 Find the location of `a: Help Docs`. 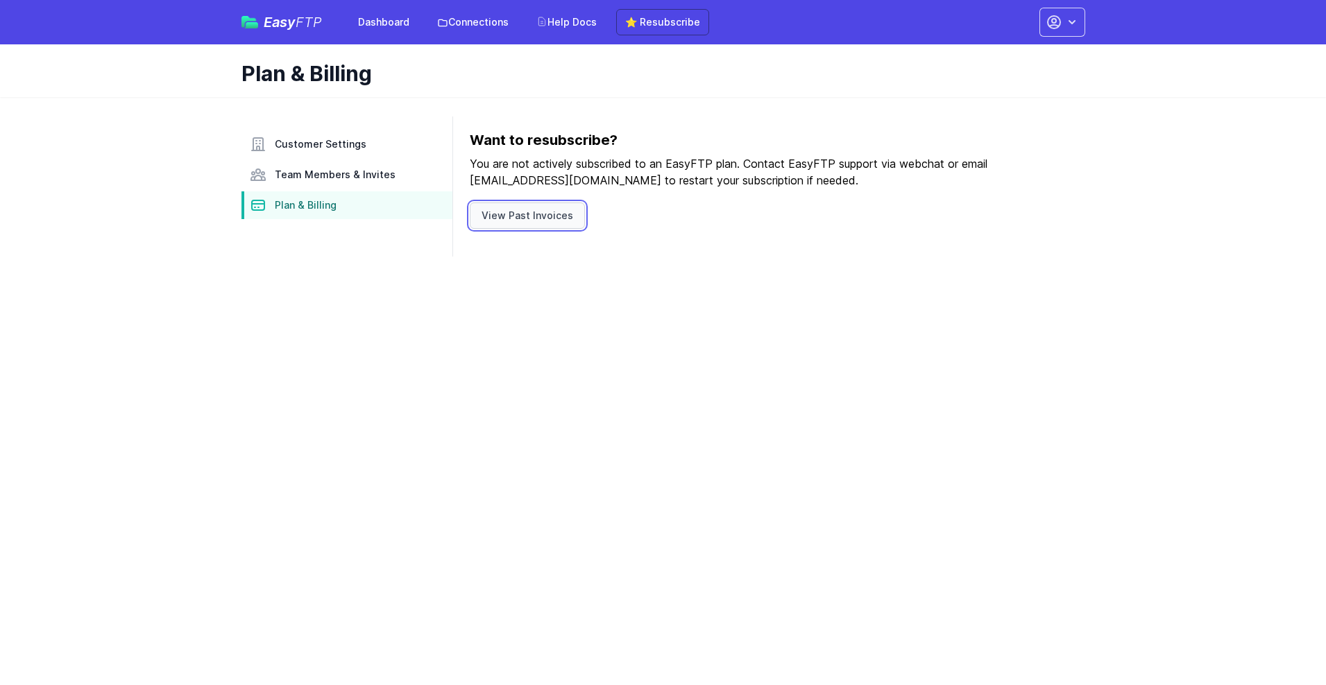

a: Help Docs is located at coordinates (566, 22).